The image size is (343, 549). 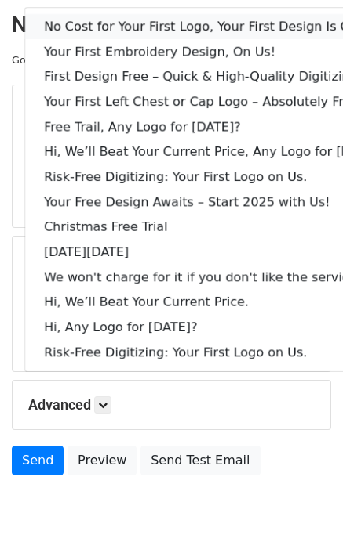 I want to click on h2: New Campaign, so click(x=171, y=25).